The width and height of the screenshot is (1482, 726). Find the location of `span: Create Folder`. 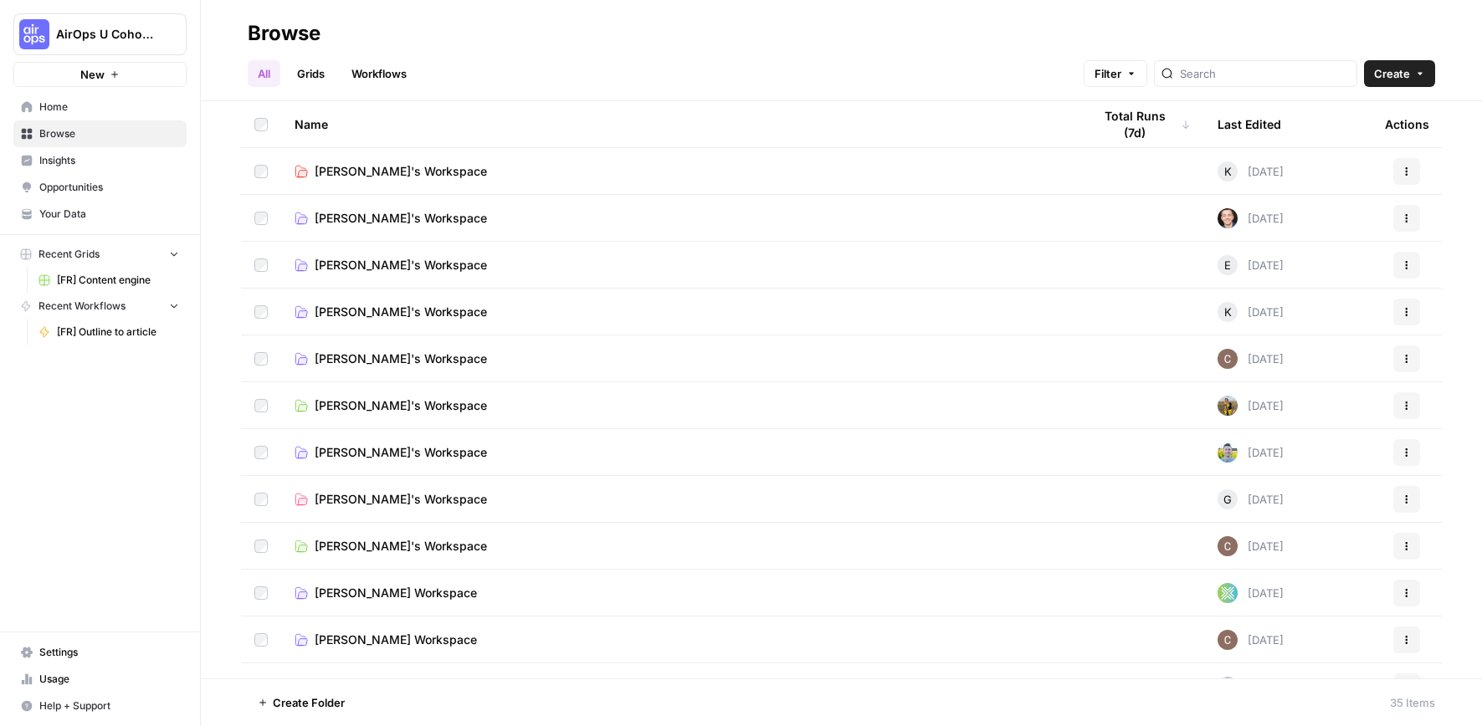

span: Create Folder is located at coordinates (309, 703).